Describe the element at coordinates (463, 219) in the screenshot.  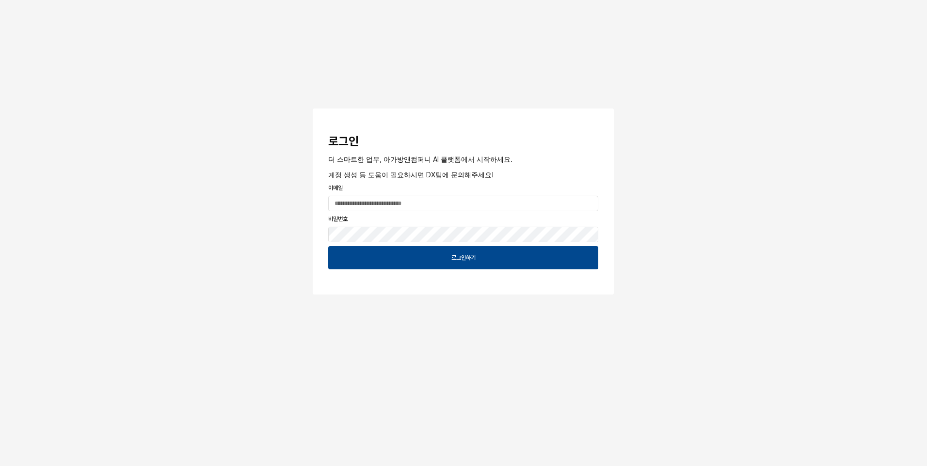
I see `p: 비밀번호` at that location.